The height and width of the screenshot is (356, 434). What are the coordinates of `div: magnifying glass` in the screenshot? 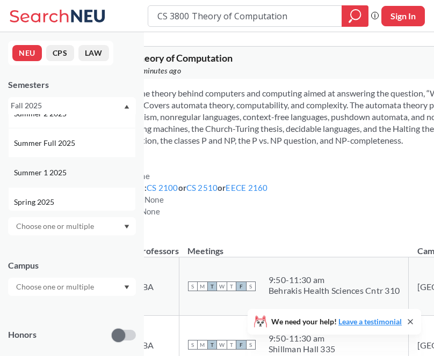 It's located at (355, 16).